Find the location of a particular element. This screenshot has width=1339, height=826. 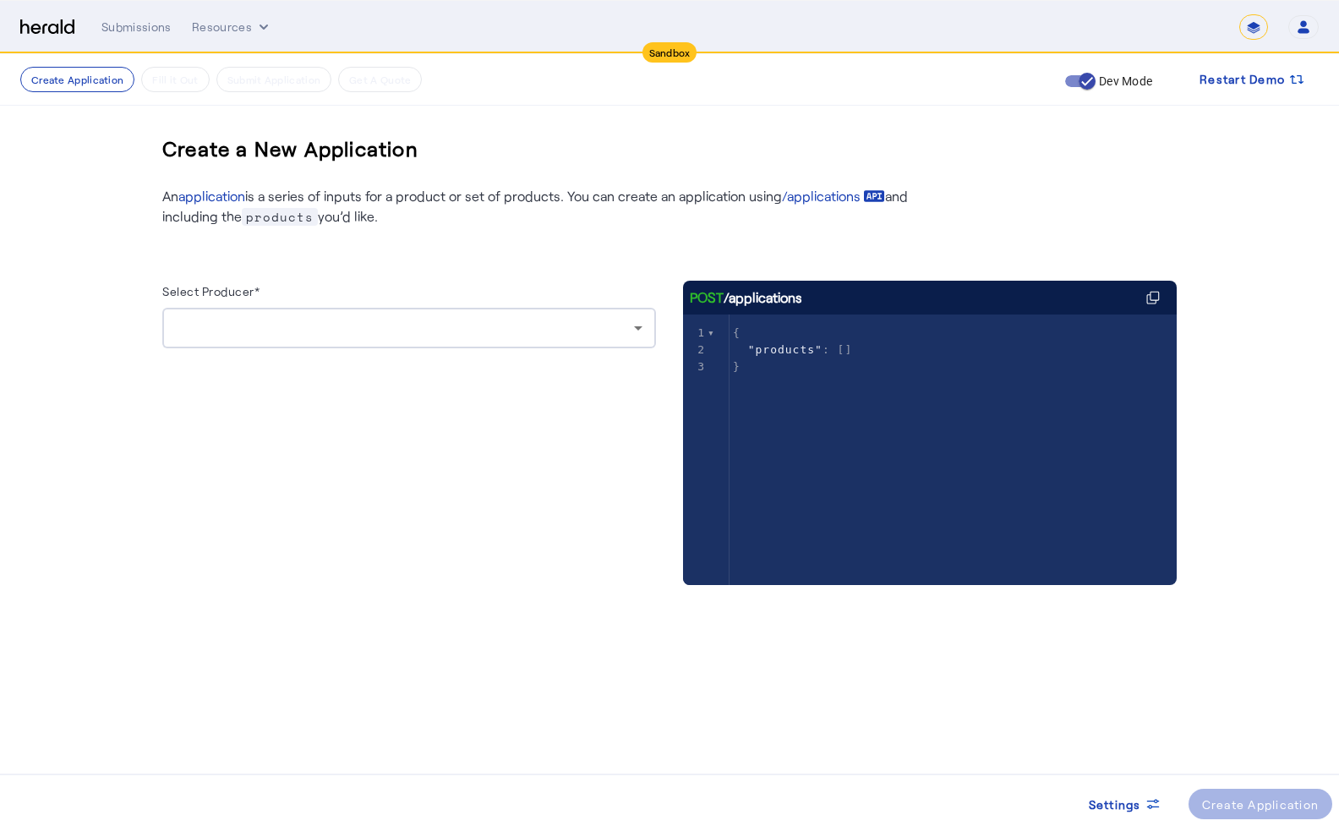

button: Create Application is located at coordinates (77, 79).